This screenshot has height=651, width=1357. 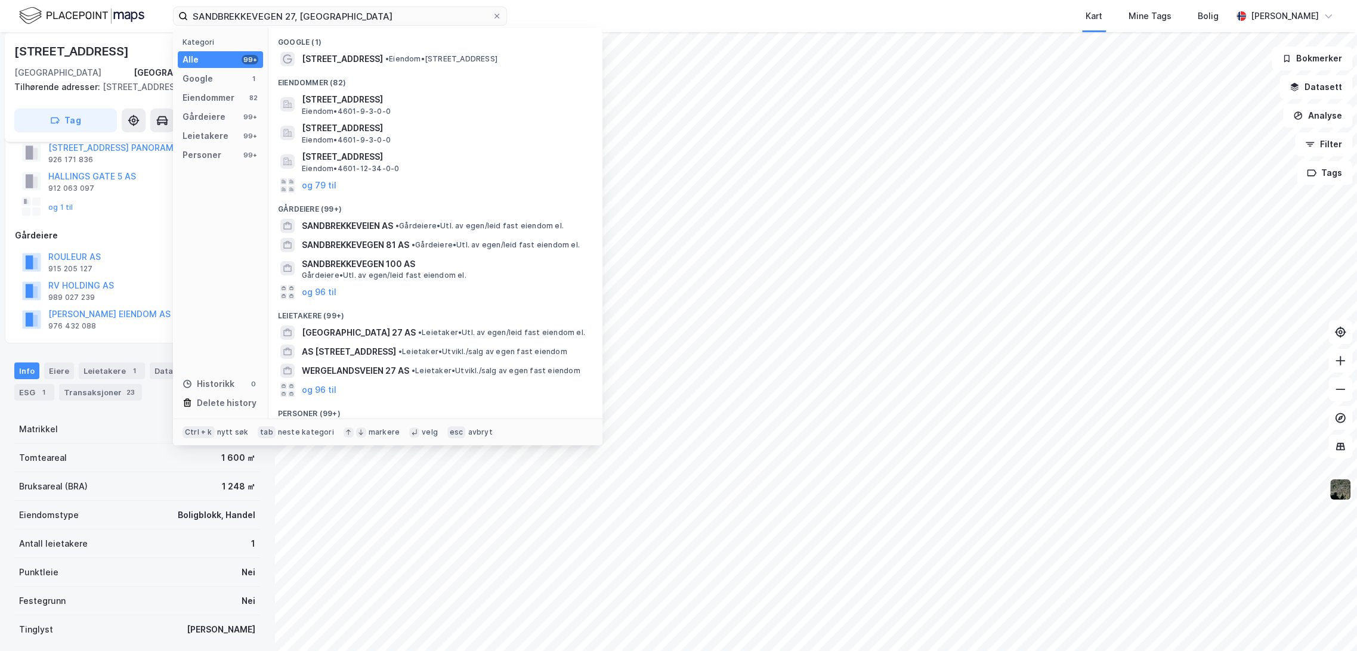 What do you see at coordinates (1317, 116) in the screenshot?
I see `button: Analyse` at bounding box center [1317, 116].